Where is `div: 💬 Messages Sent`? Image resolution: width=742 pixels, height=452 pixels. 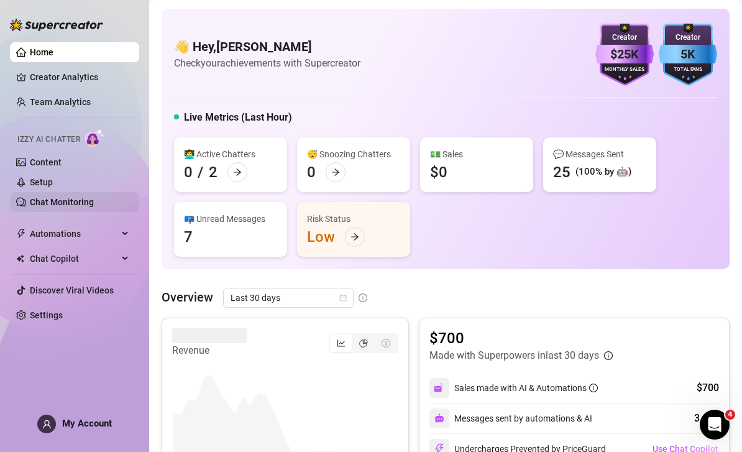 div: 💬 Messages Sent is located at coordinates (600, 154).